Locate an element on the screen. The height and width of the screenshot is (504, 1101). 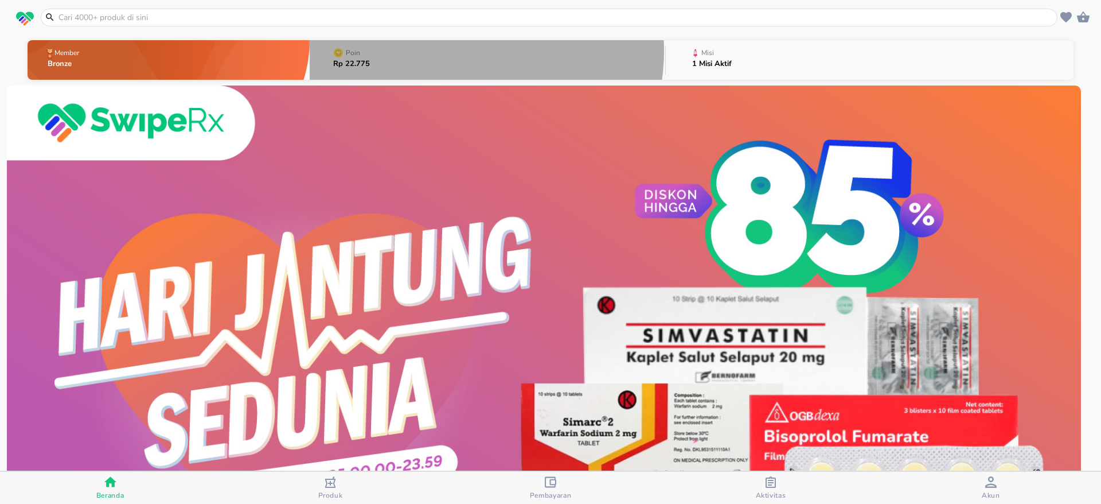
span: Akun is located at coordinates (991, 495).